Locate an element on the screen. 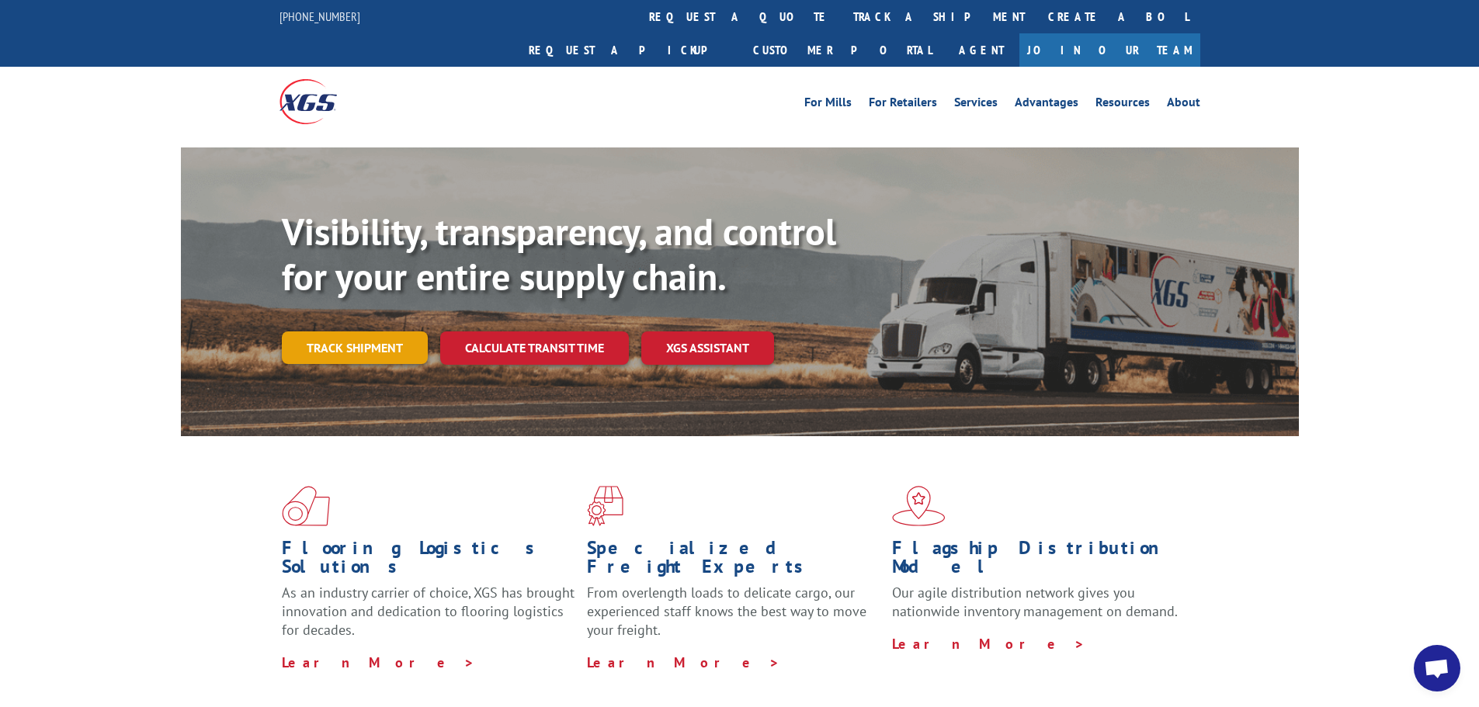 This screenshot has height=707, width=1479. a: XGS ASSISTANT is located at coordinates (707, 348).